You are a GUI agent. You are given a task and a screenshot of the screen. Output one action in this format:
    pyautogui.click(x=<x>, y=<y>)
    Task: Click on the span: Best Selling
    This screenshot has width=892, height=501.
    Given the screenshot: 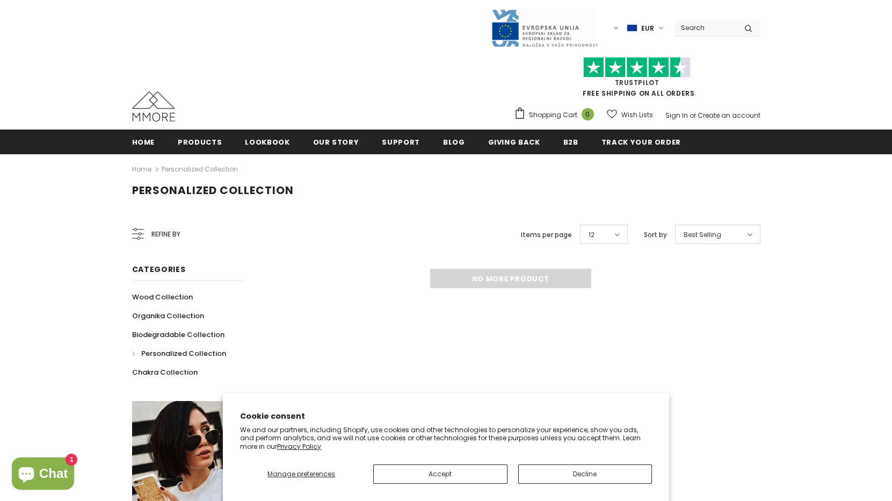 What is the action you would take?
    pyautogui.click(x=703, y=235)
    